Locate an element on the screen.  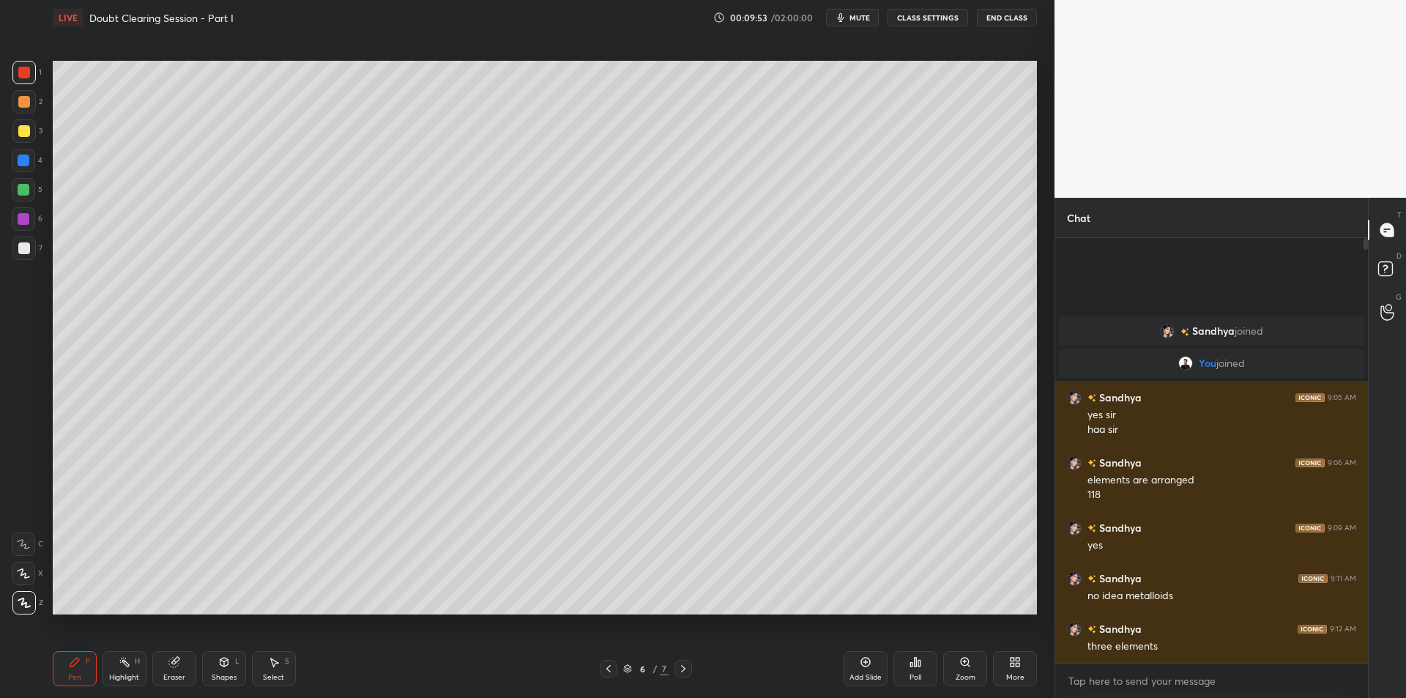
div: 4 is located at coordinates (27, 160).